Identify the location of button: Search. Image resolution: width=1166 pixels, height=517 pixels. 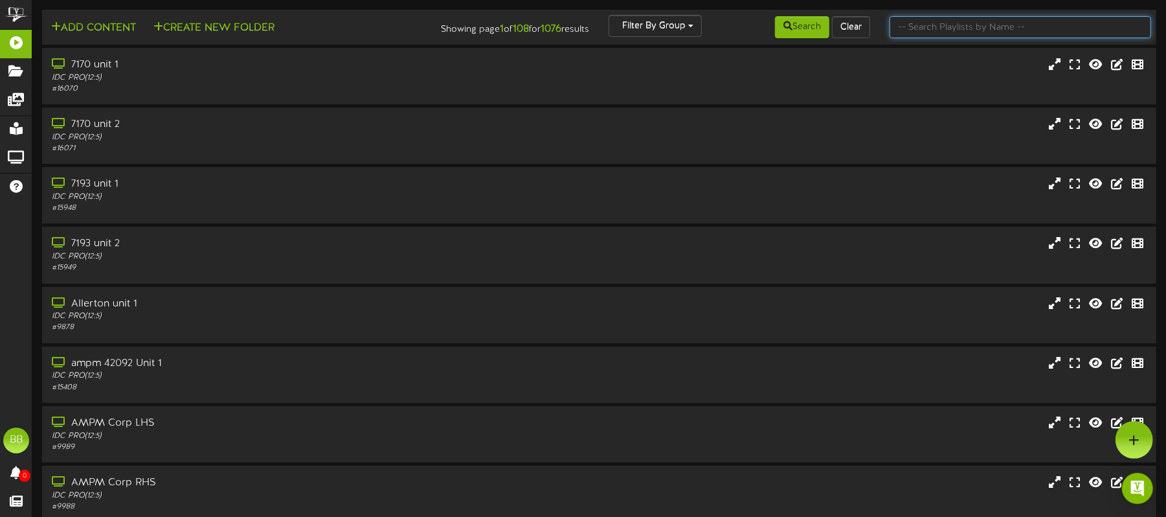
(802, 27).